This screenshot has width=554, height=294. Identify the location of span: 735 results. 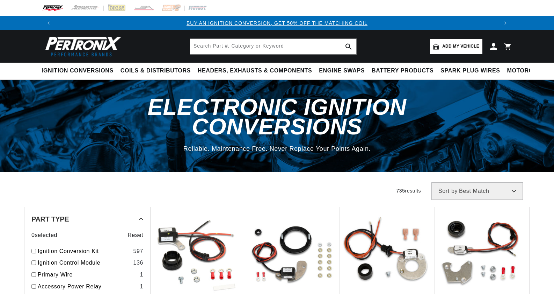
(409, 190).